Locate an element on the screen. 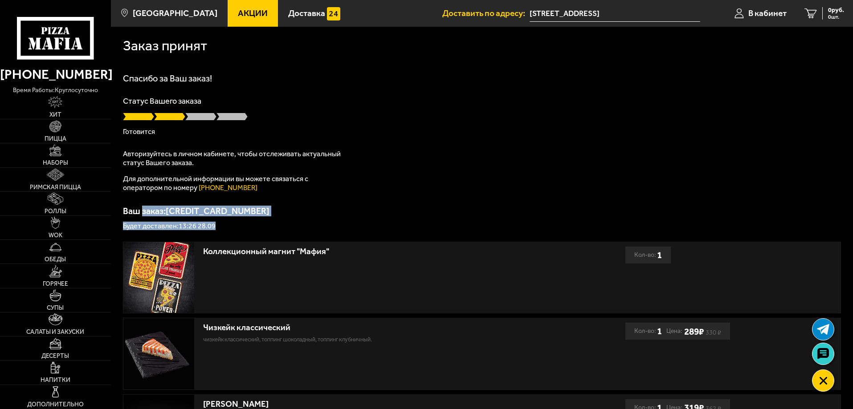  span: Хит is located at coordinates (55, 115).